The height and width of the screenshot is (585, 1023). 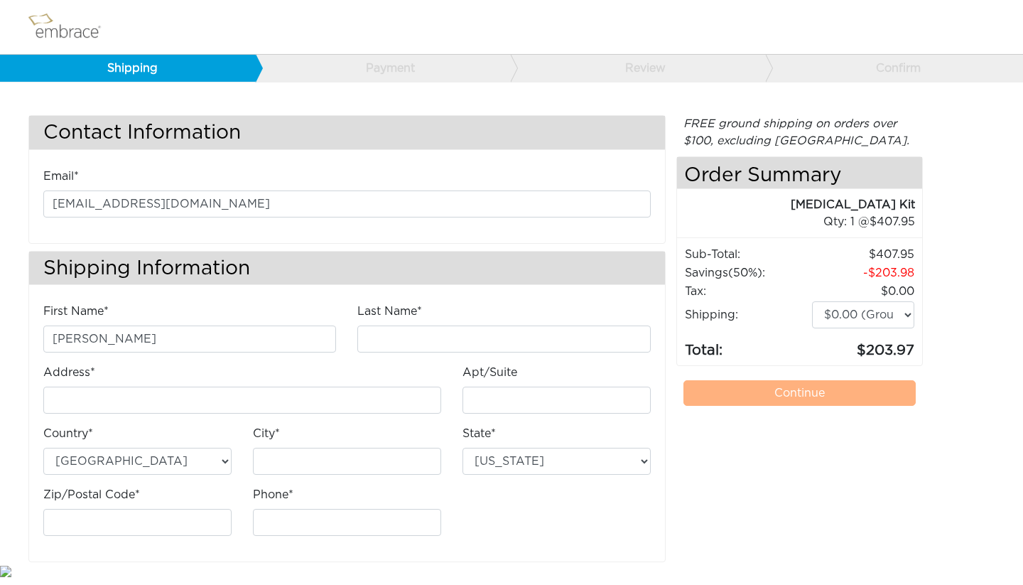 What do you see at coordinates (746, 273) in the screenshot?
I see `span: (50%)` at bounding box center [746, 273].